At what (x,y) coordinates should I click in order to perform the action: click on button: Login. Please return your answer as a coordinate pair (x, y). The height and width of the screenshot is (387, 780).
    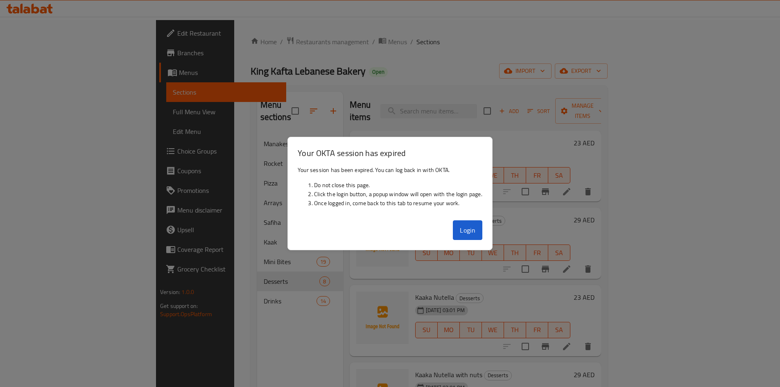
    Looking at the image, I should click on (467, 230).